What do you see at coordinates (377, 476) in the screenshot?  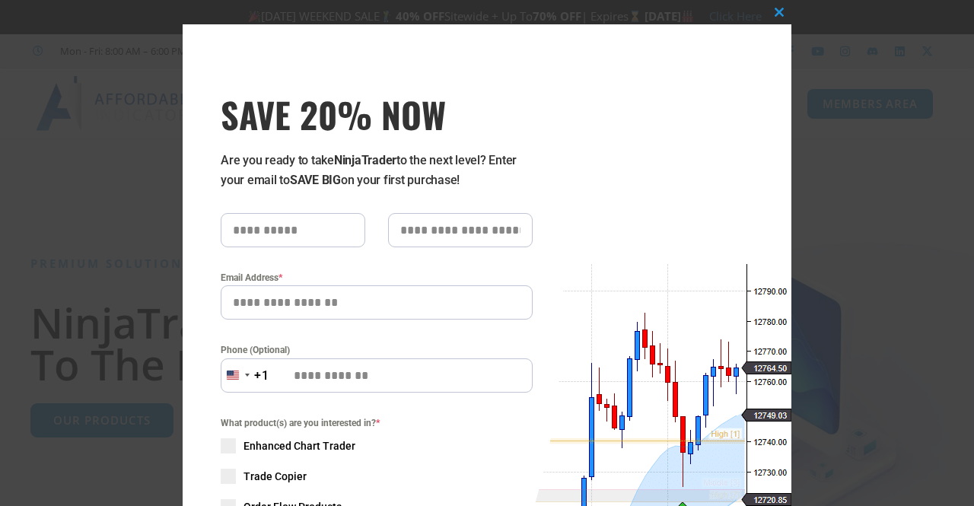 I see `label: Trade Copier` at bounding box center [377, 476].